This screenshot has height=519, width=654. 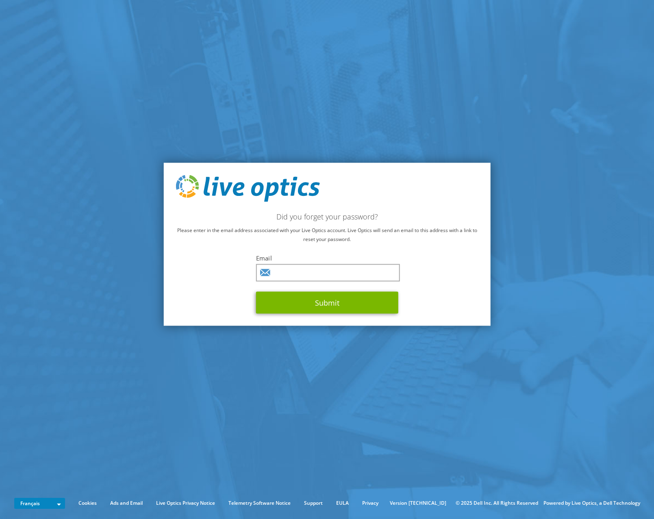 What do you see at coordinates (185, 503) in the screenshot?
I see `a: Live Optics Privacy Notice` at bounding box center [185, 503].